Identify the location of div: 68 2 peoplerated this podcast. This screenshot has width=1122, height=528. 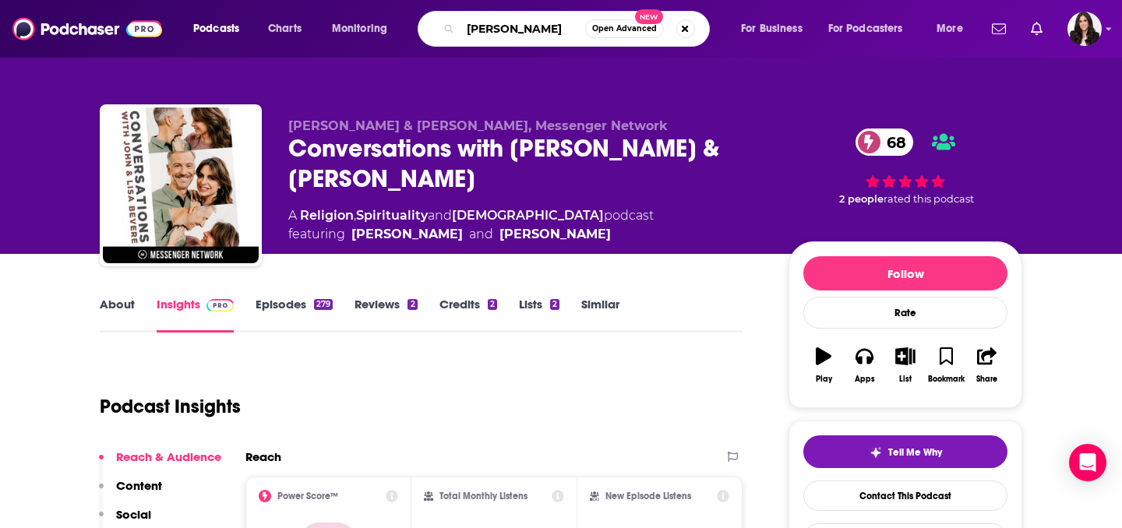
(906, 167).